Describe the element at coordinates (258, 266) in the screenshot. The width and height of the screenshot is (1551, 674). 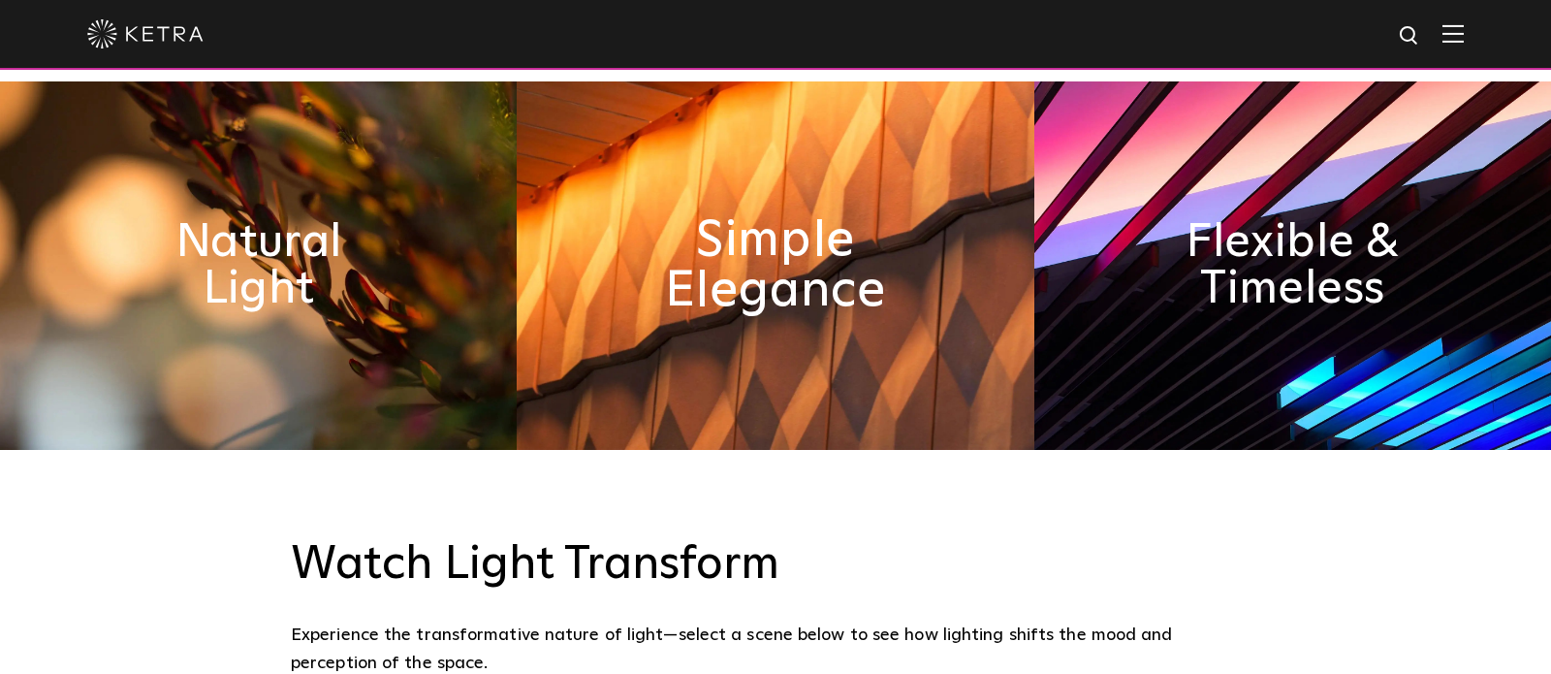
I see `h2: Natural Light` at that location.